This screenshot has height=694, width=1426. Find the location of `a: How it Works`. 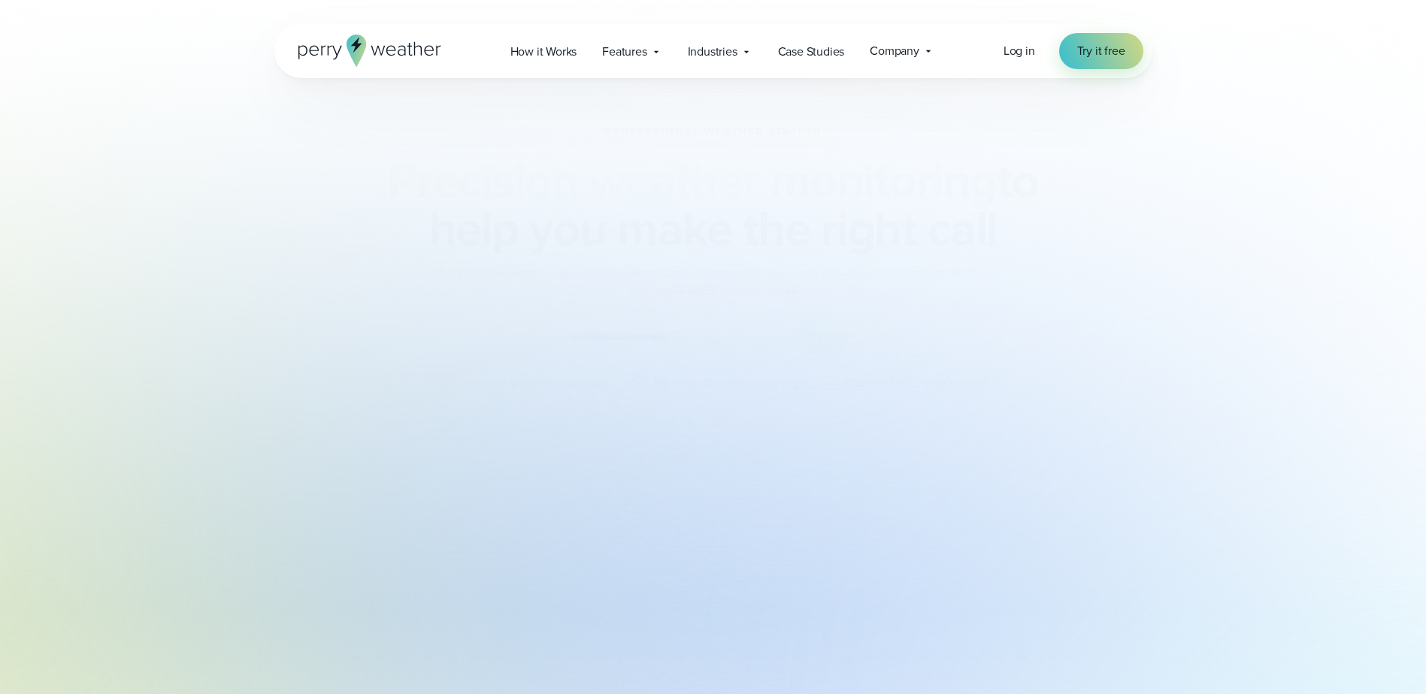

a: How it Works is located at coordinates (543, 51).